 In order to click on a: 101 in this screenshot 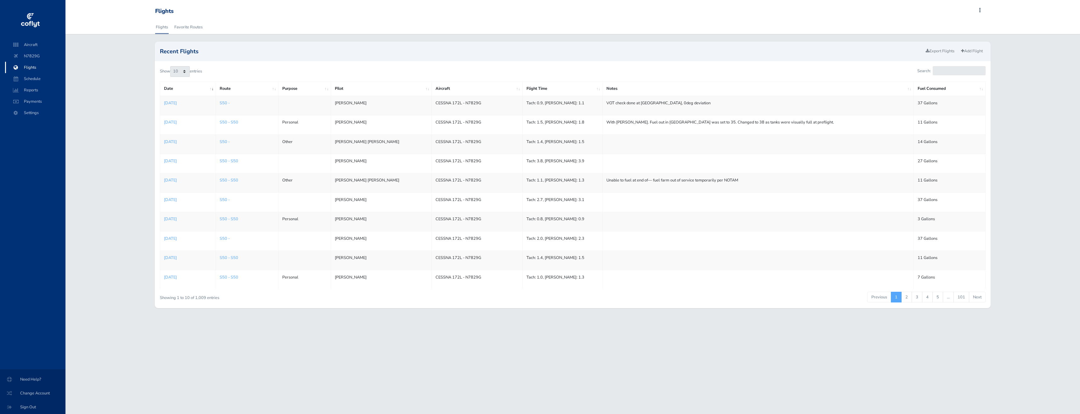, I will do `click(961, 297)`.